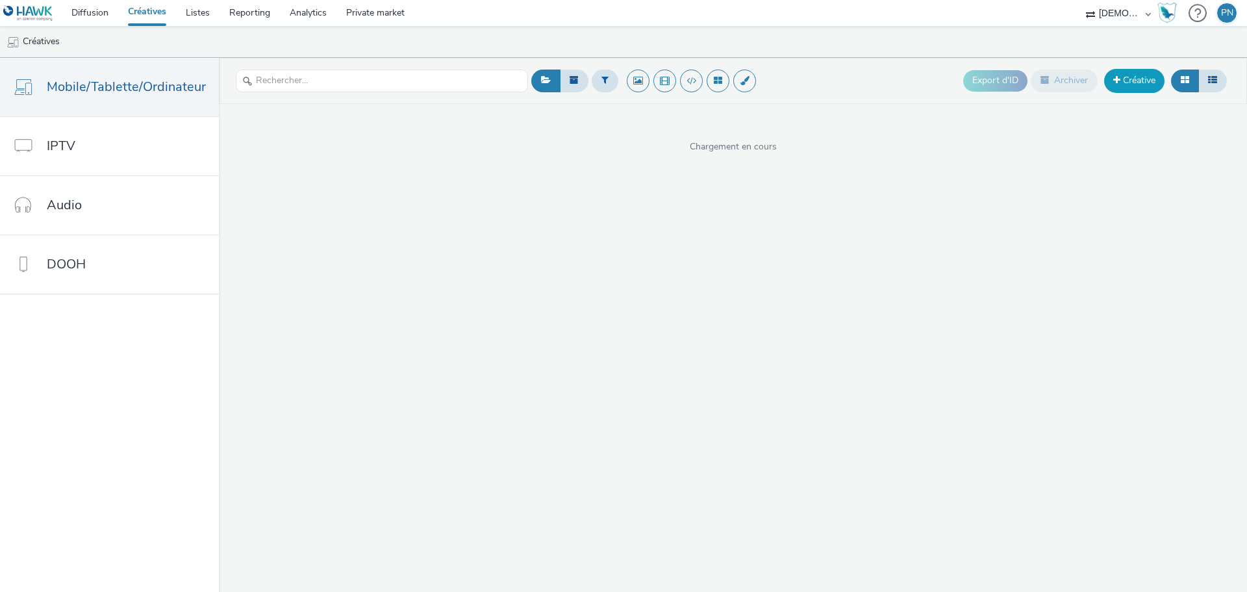 The image size is (1247, 592). I want to click on span: DOOH, so click(66, 264).